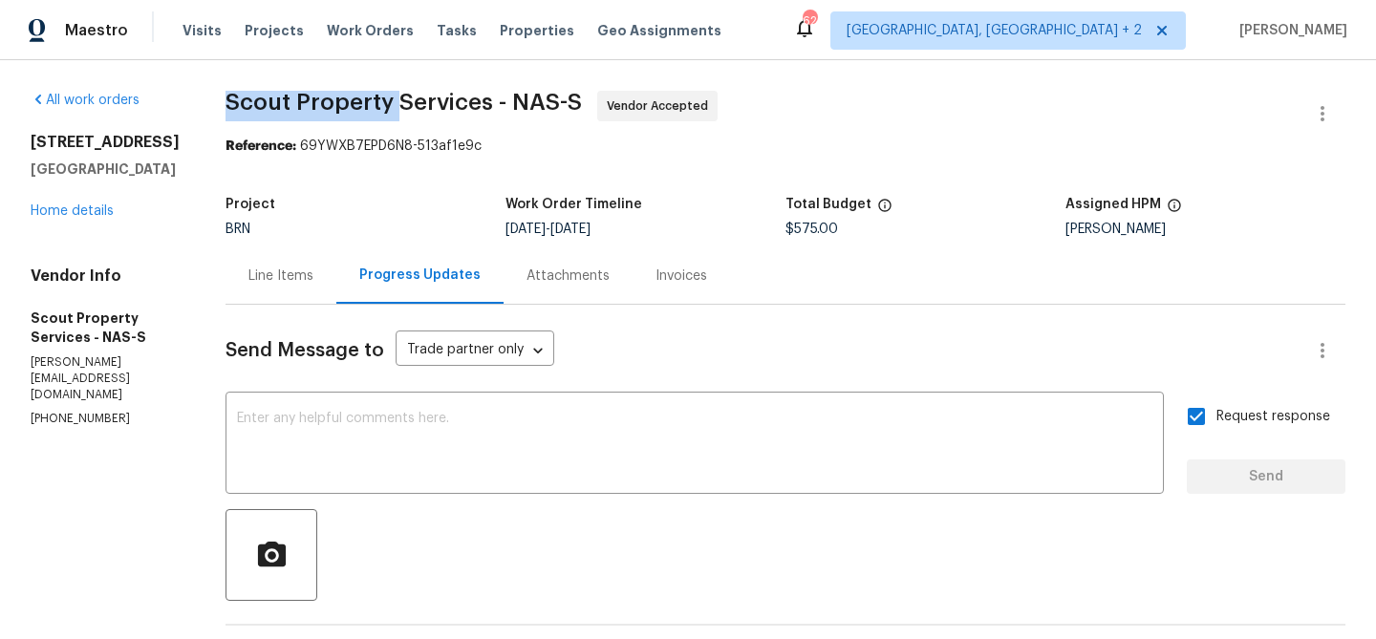 The height and width of the screenshot is (639, 1376). I want to click on span: Projects, so click(274, 31).